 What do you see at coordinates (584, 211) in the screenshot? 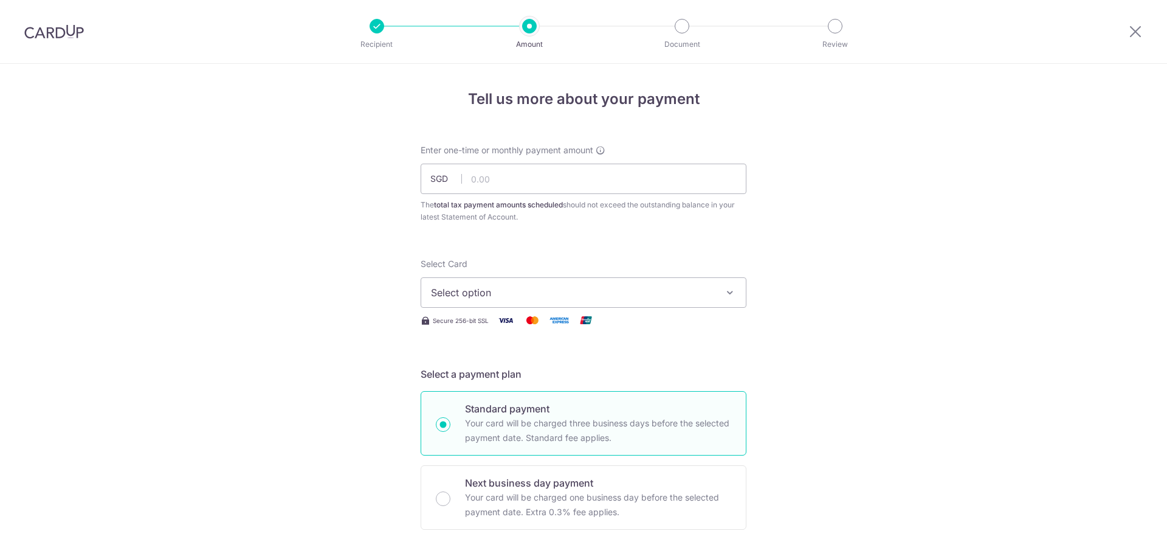
I see `div: The should not exceed the outstanding balance in your latest Statement of Account.` at bounding box center [584, 211].